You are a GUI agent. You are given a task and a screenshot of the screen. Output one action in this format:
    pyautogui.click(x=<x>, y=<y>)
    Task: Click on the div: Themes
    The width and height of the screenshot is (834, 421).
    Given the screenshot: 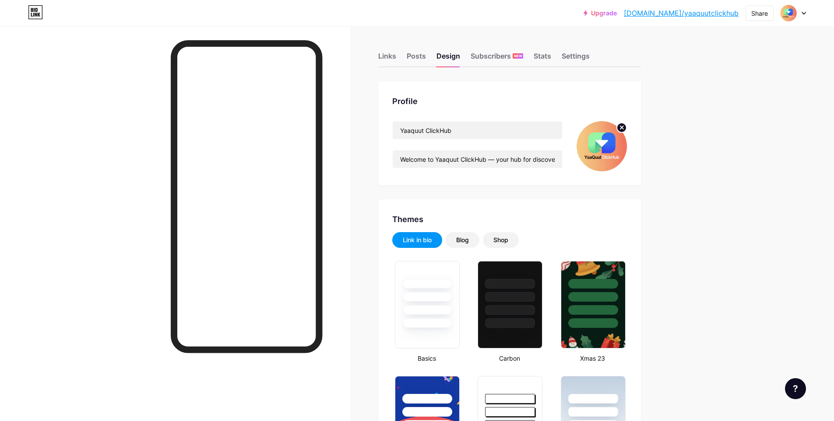 What is the action you would take?
    pyautogui.click(x=509, y=219)
    